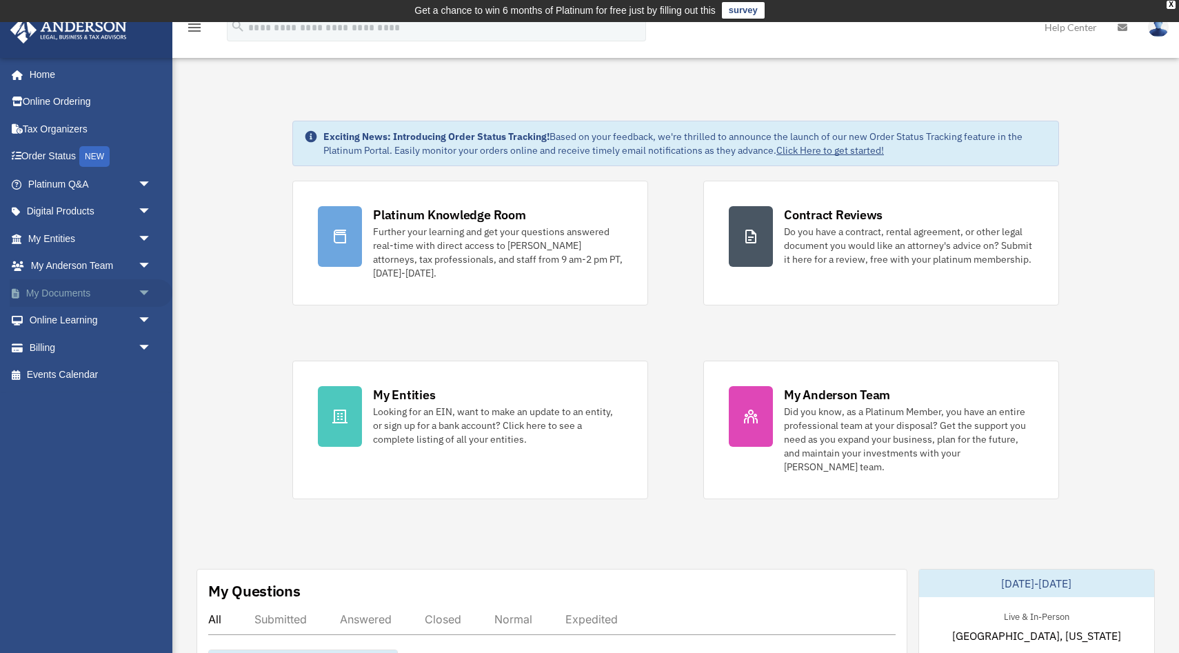  Describe the element at coordinates (513, 619) in the screenshot. I see `div: Normal` at that location.